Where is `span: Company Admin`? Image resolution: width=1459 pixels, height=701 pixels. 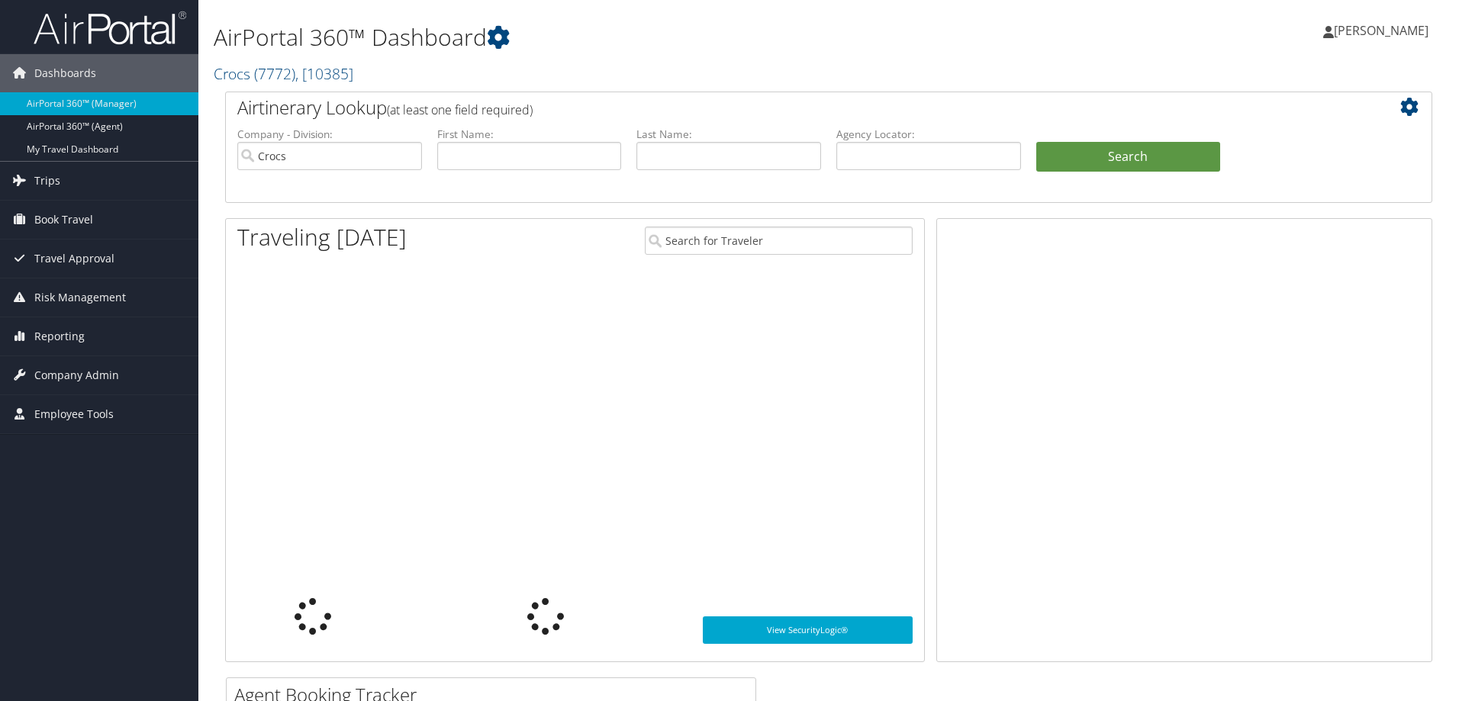 span: Company Admin is located at coordinates (76, 376).